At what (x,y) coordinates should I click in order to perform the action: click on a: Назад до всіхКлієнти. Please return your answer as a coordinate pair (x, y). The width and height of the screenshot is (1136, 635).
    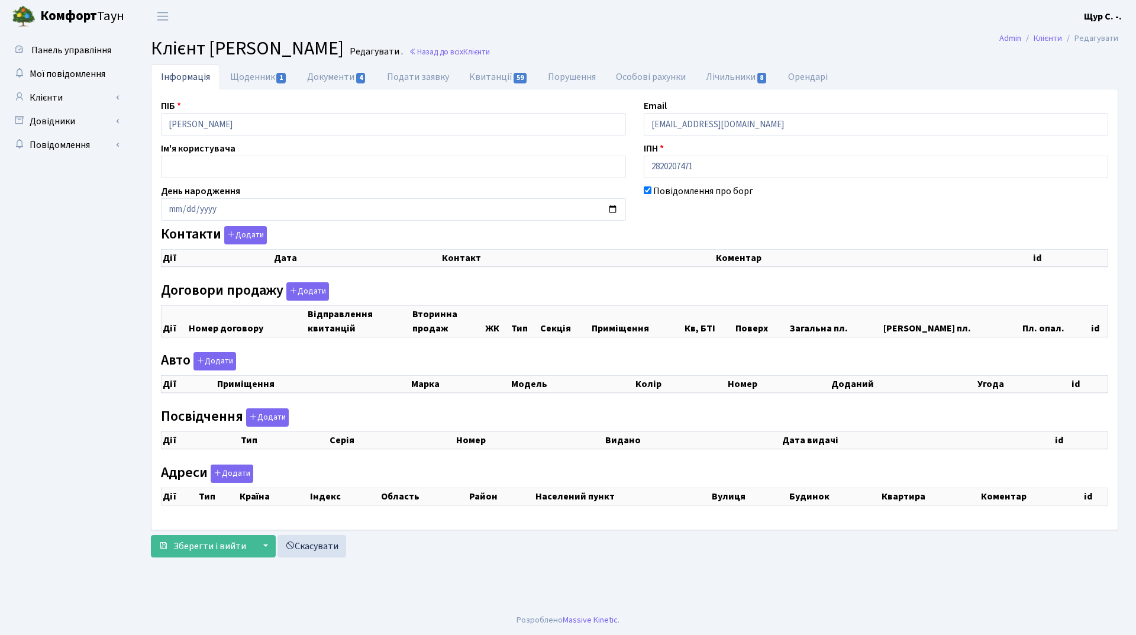
    Looking at the image, I should click on (449, 51).